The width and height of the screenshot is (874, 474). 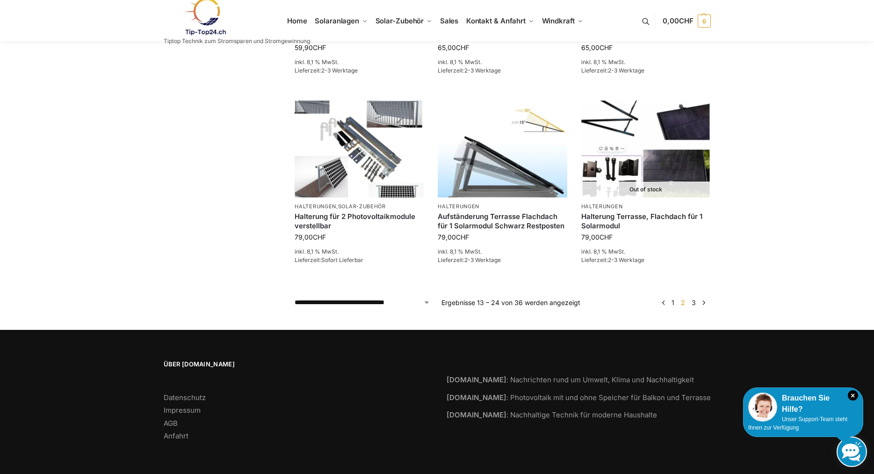 I want to click on span: Kontakt & Anfahrt, so click(x=496, y=21).